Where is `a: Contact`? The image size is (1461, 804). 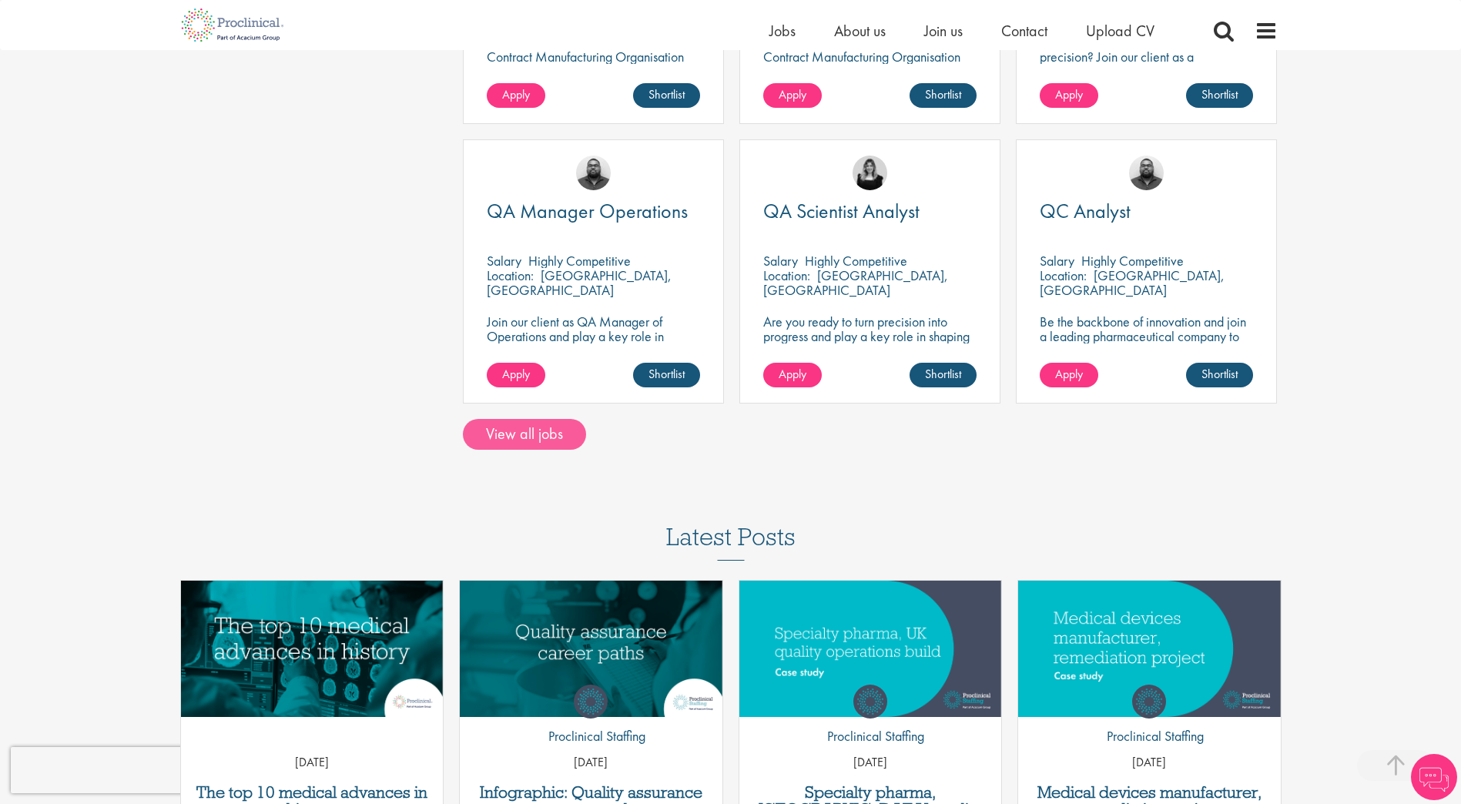
a: Contact is located at coordinates (1025, 31).